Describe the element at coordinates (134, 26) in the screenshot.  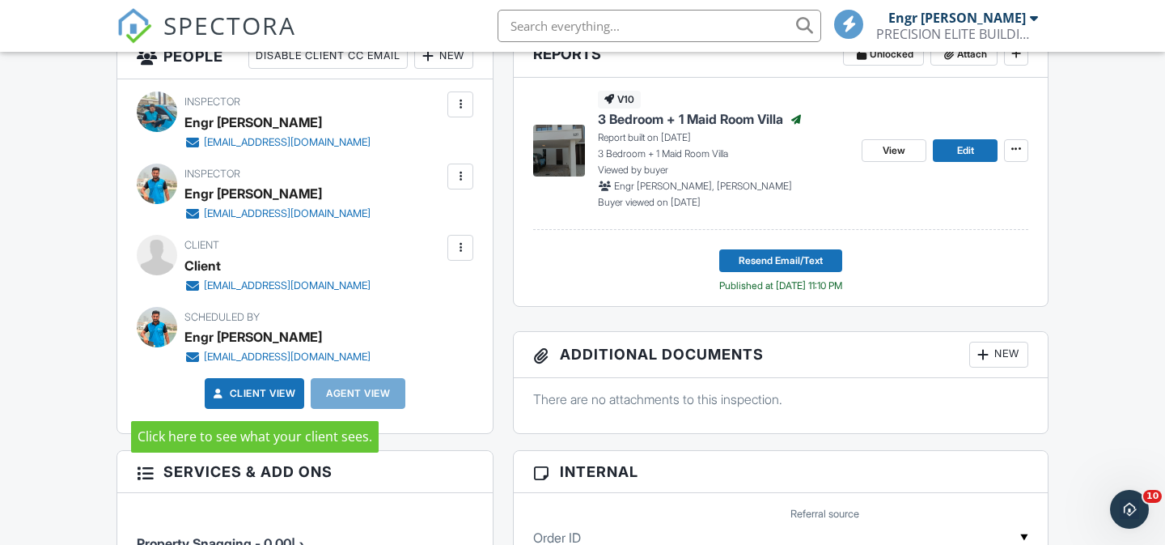
I see `img: The Best Home Inspection Software - Spectora` at that location.